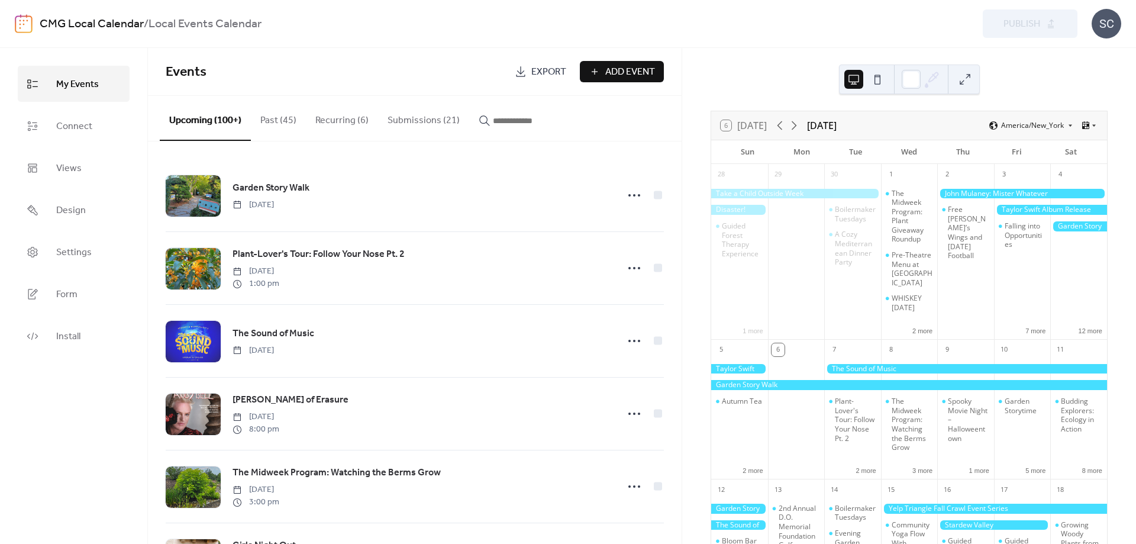  What do you see at coordinates (778, 350) in the screenshot?
I see `div: 6` at bounding box center [778, 350].